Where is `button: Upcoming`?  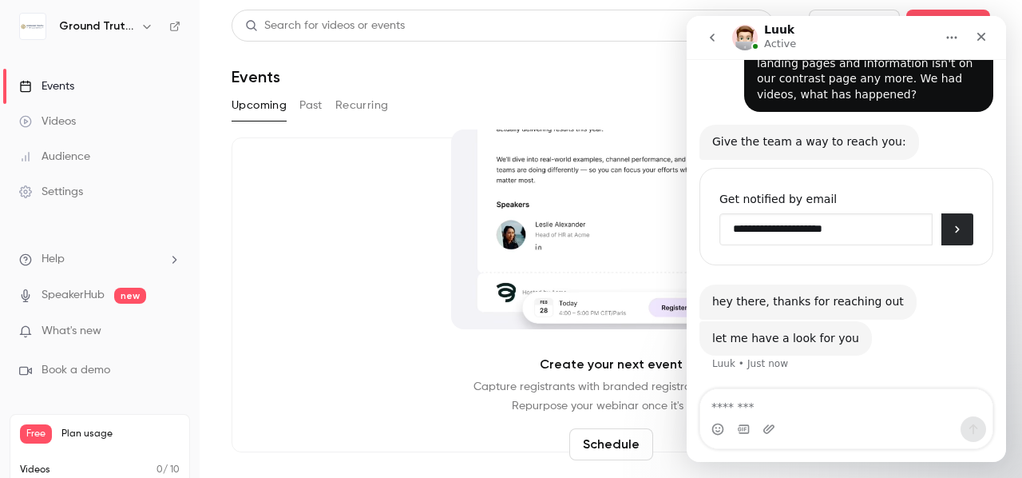
button: Upcoming is located at coordinates (259, 105).